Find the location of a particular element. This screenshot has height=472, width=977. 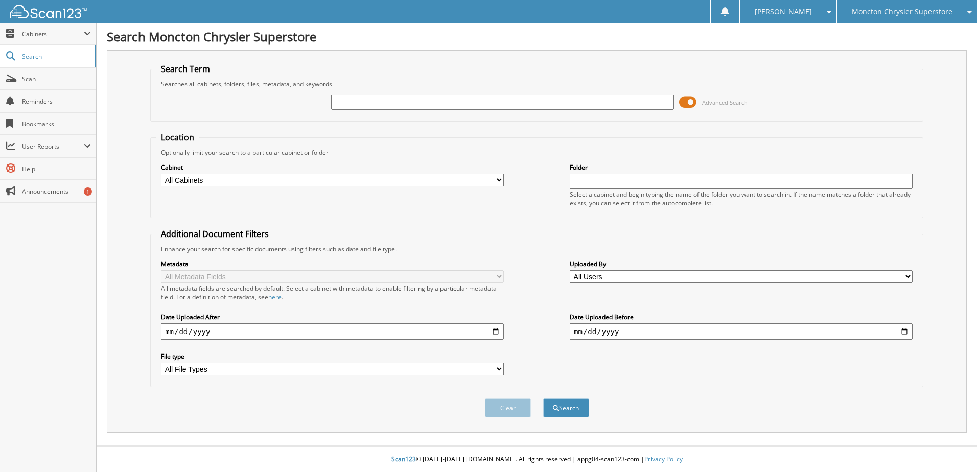

span: Scan123 is located at coordinates (404, 459).